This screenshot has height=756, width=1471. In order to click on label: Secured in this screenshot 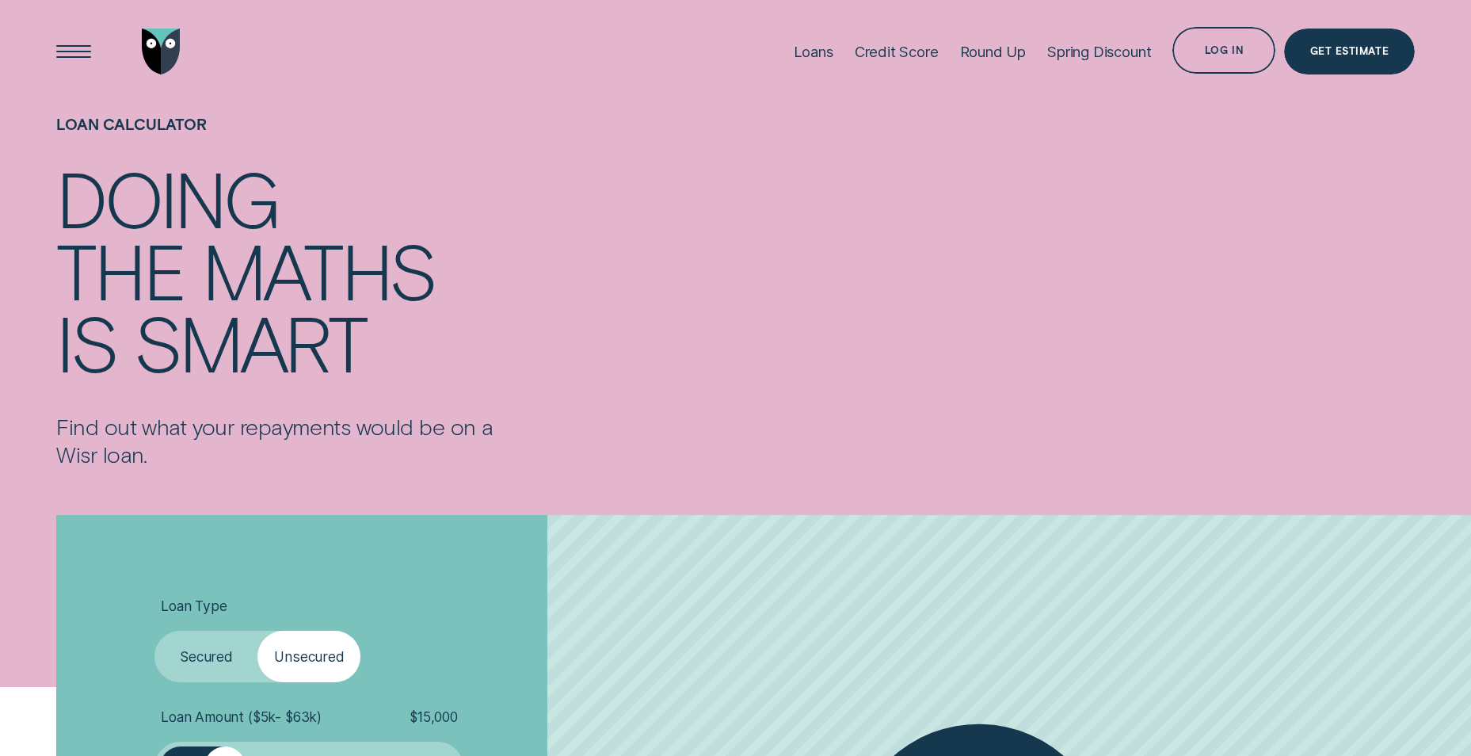, I will do `click(206, 656)`.